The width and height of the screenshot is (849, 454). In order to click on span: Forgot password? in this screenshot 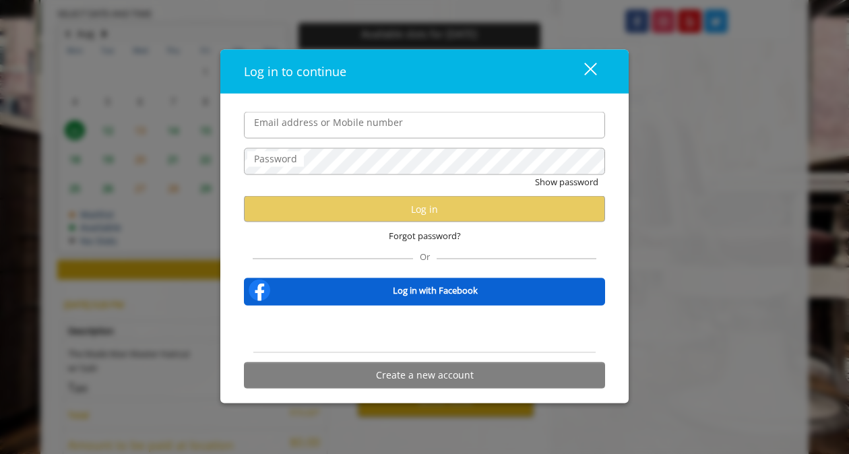, I will do `click(425, 236)`.